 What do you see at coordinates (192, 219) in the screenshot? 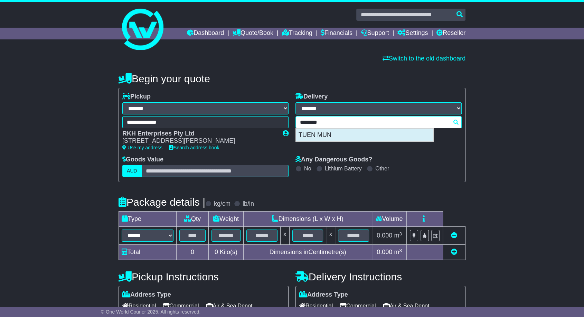
I see `td: Qty` at bounding box center [192, 219].